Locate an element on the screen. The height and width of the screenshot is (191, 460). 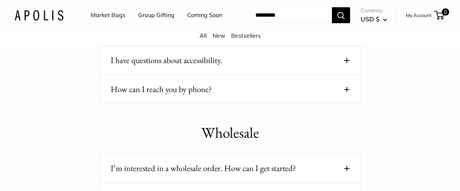
a: My Account is located at coordinates (418, 15).